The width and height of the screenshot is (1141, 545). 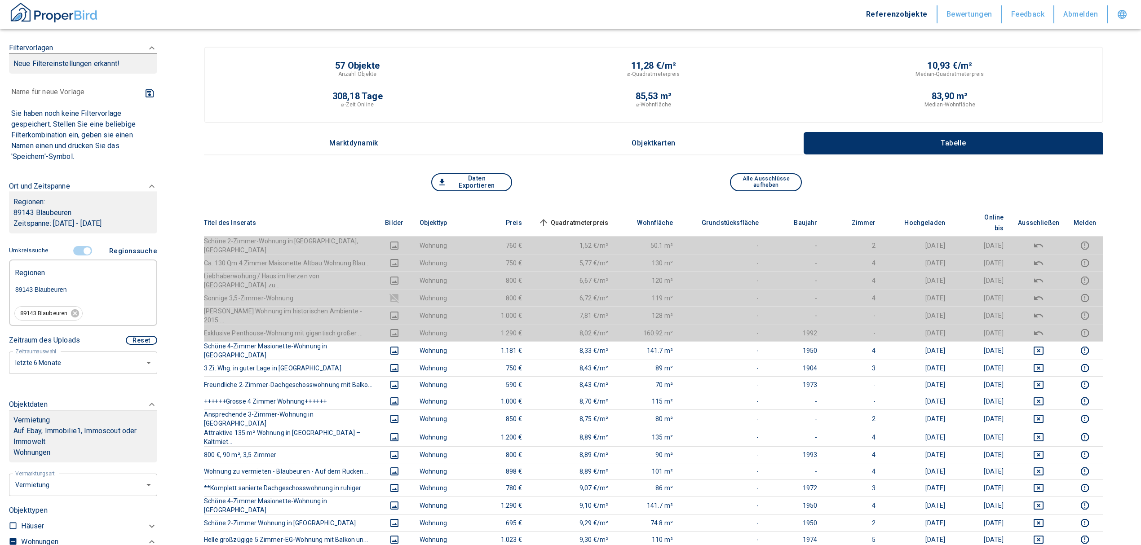 I want to click on td: 3, so click(x=854, y=488).